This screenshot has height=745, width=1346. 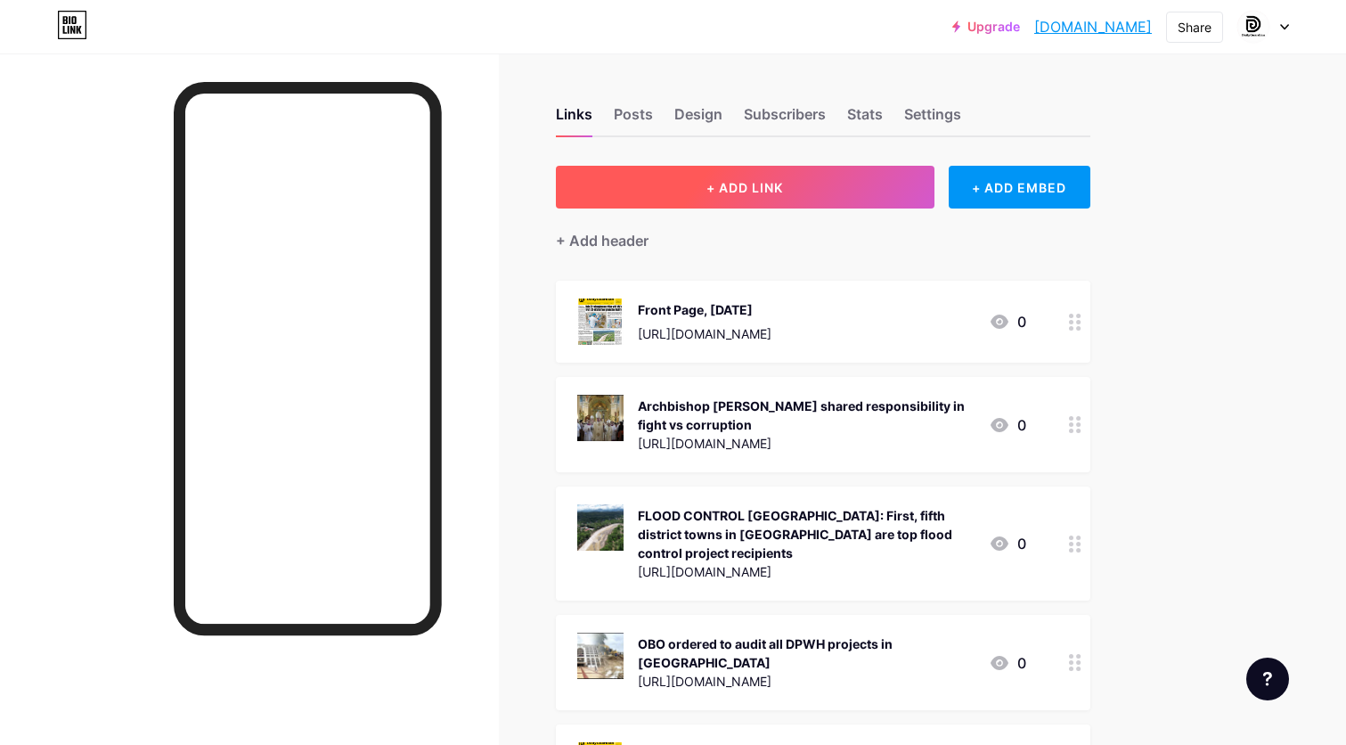 What do you see at coordinates (1019, 187) in the screenshot?
I see `div: + ADD EMBED` at bounding box center [1019, 187].